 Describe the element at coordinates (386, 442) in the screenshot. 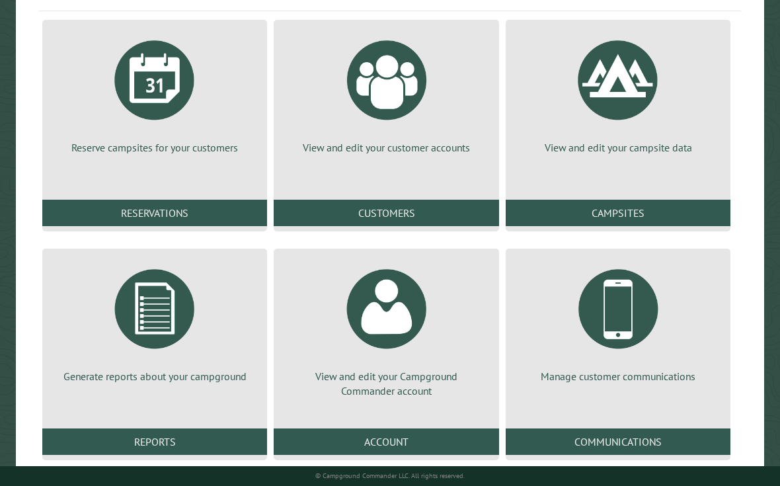

I see `a: Account` at that location.